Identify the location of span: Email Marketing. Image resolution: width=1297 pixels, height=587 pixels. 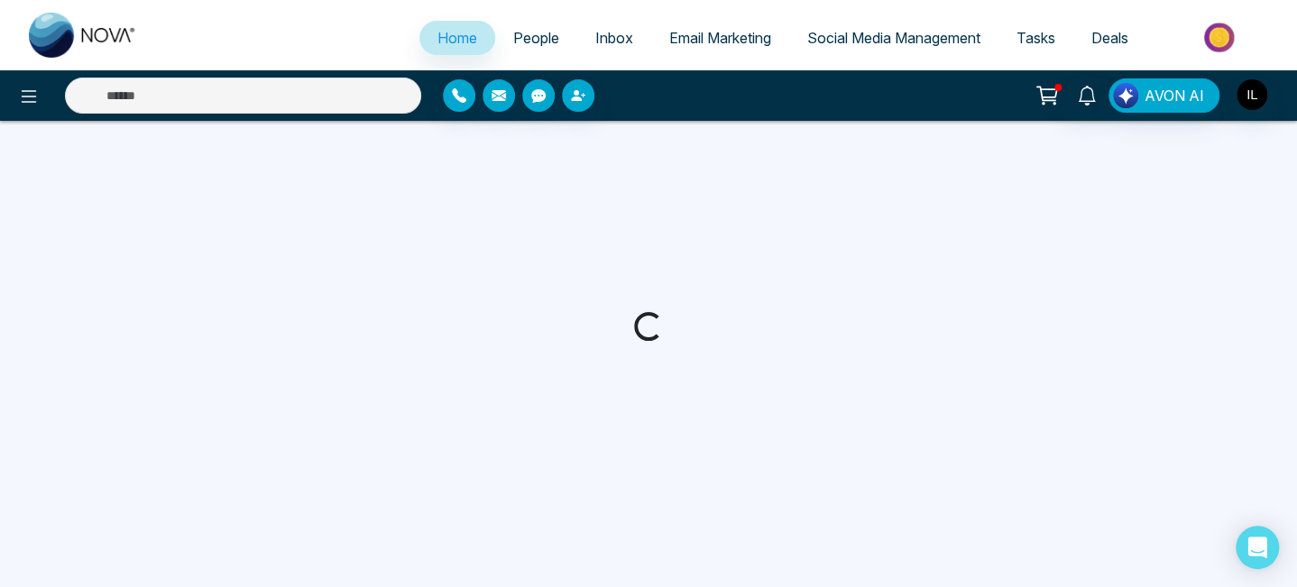
(720, 38).